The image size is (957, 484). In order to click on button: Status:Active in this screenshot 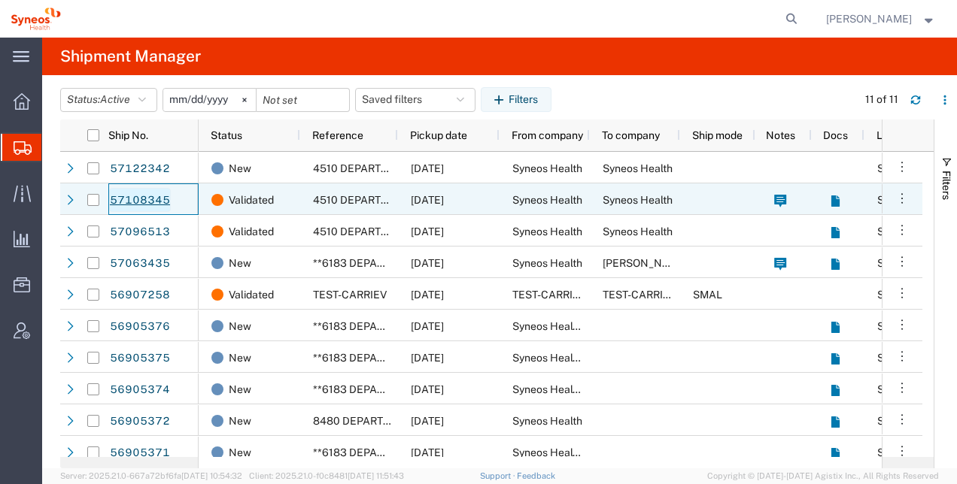, I will do `click(108, 100)`.